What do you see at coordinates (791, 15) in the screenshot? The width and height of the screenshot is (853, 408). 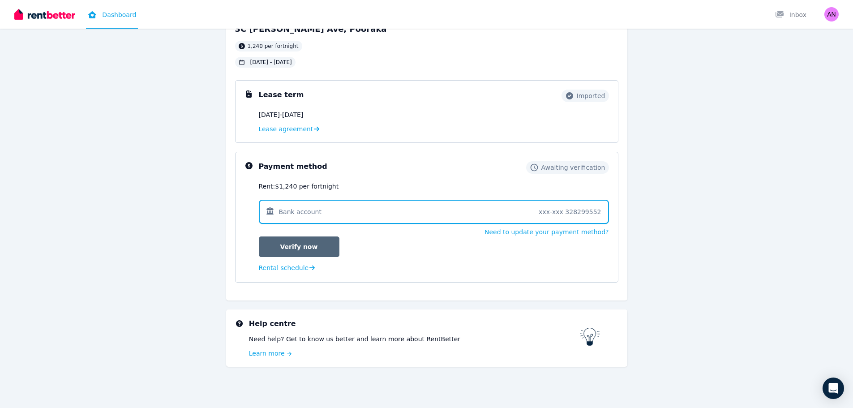 I see `div: Inbox` at bounding box center [791, 15].